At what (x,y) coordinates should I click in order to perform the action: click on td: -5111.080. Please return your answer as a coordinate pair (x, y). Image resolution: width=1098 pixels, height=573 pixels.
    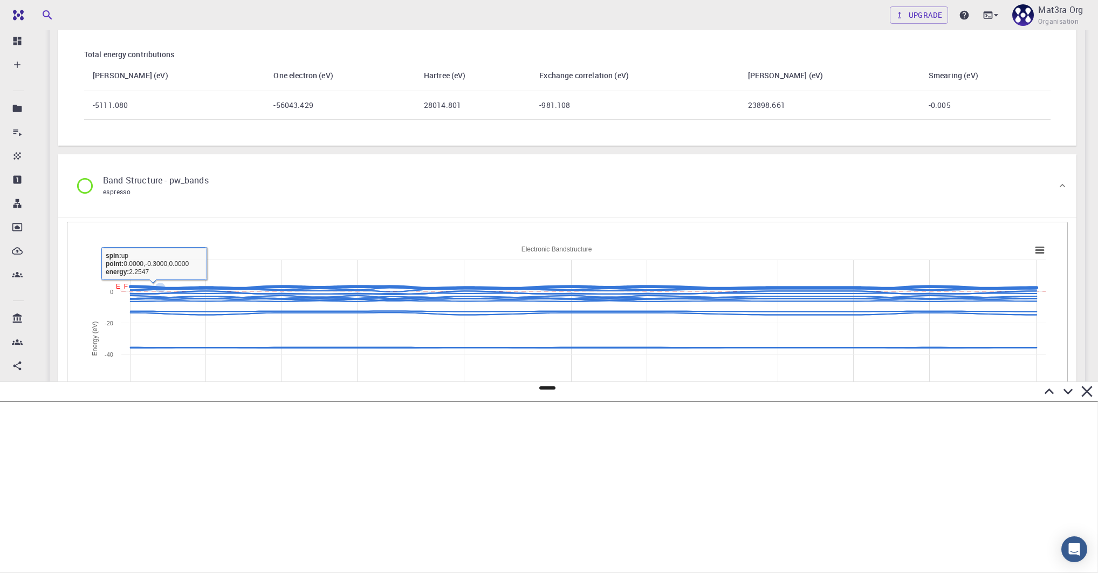
    Looking at the image, I should click on (174, 105).